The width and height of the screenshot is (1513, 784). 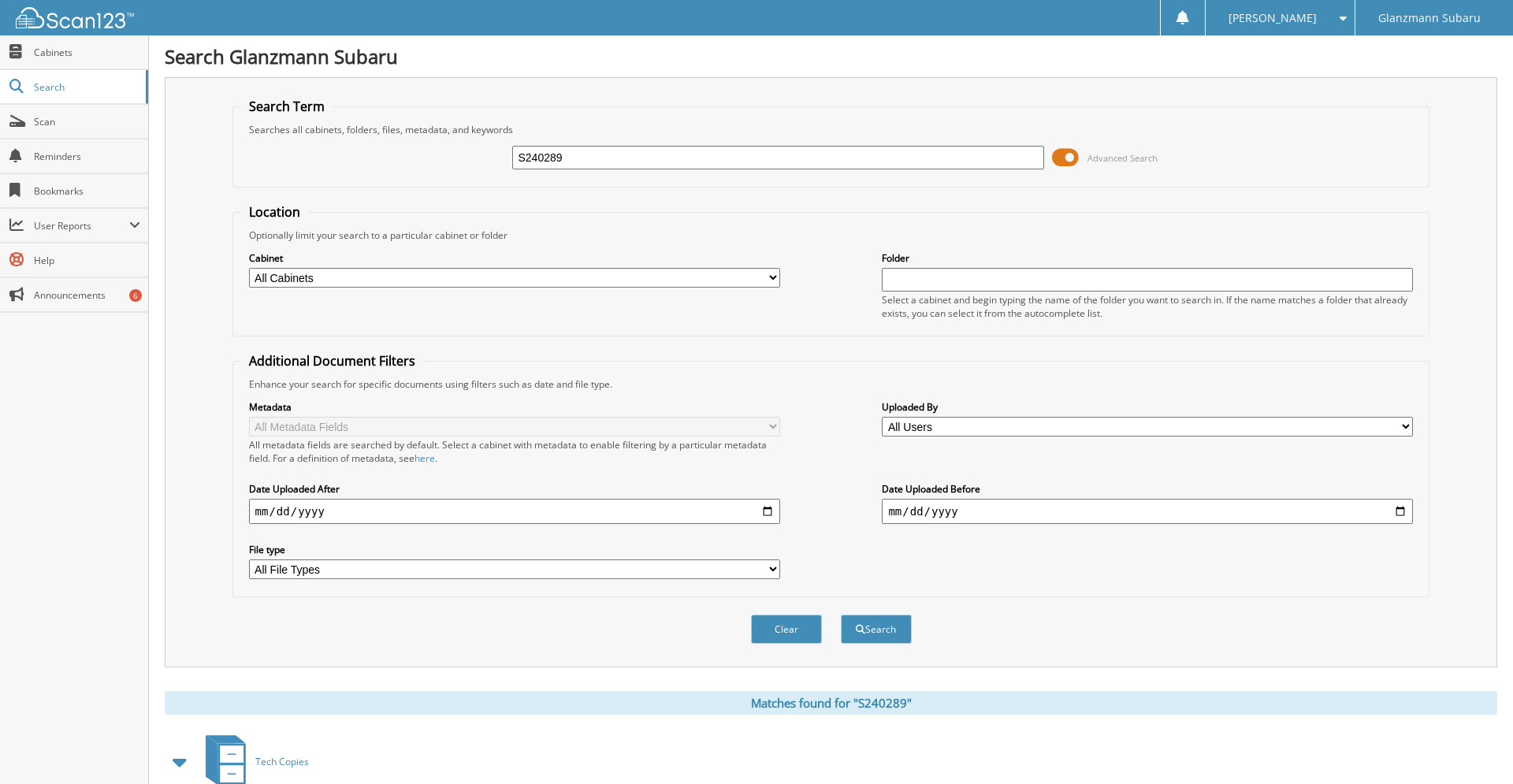 I want to click on legend: Search Term, so click(x=287, y=107).